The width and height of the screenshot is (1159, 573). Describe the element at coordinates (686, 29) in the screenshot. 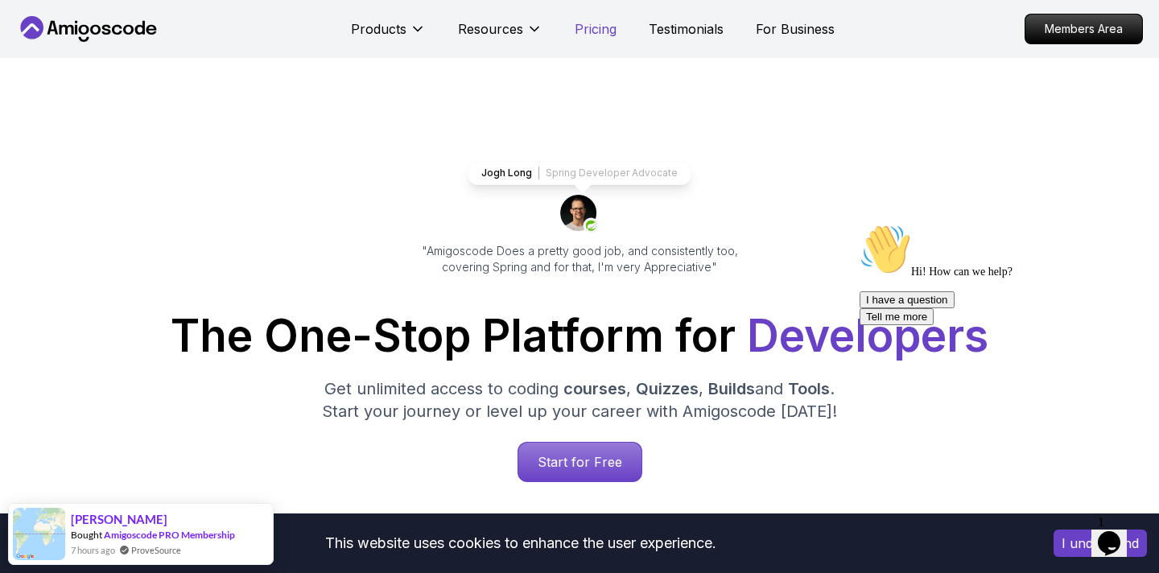

I see `p: Testimonials` at that location.